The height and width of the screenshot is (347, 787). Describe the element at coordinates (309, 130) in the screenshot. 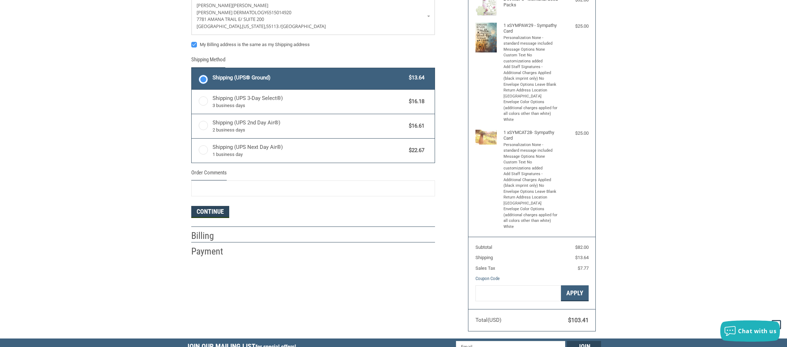

I see `span: 2 business days` at that location.